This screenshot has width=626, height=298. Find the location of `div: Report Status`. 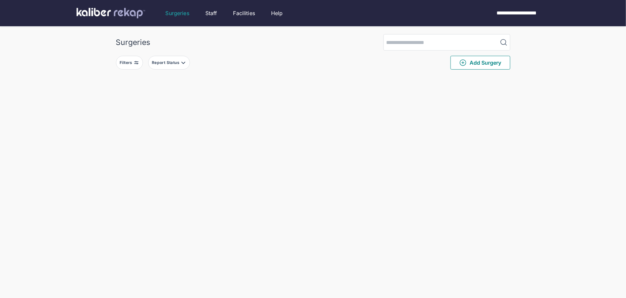

div: Report Status is located at coordinates (166, 63).